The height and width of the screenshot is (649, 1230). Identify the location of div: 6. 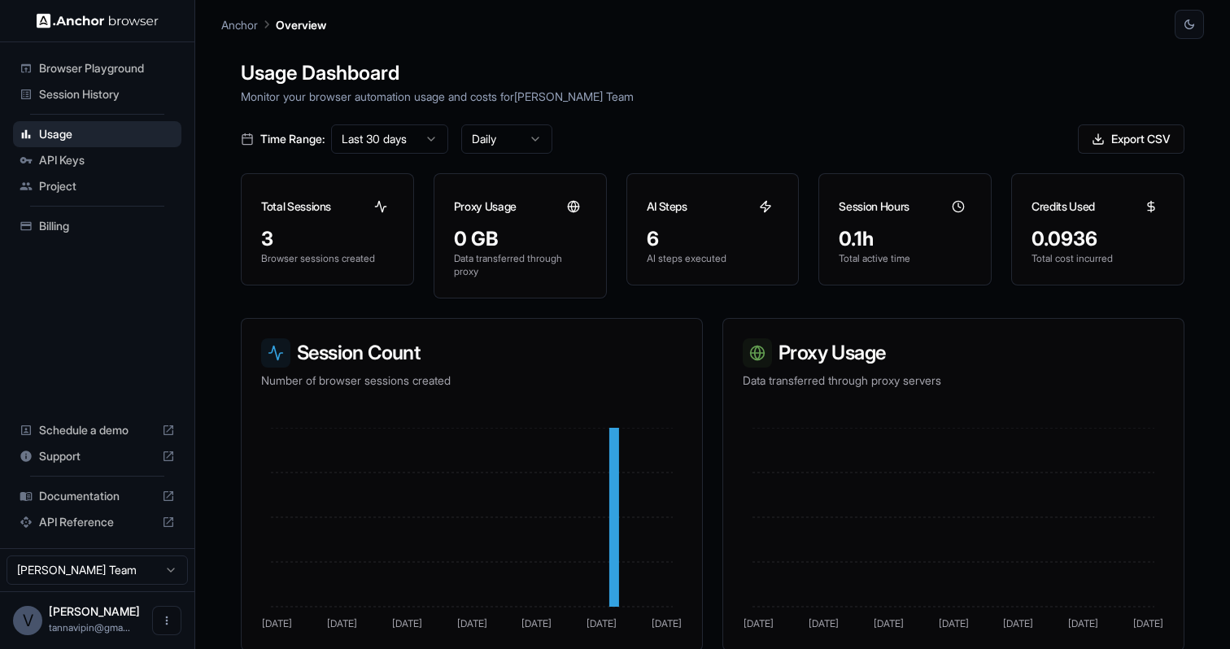
(713, 239).